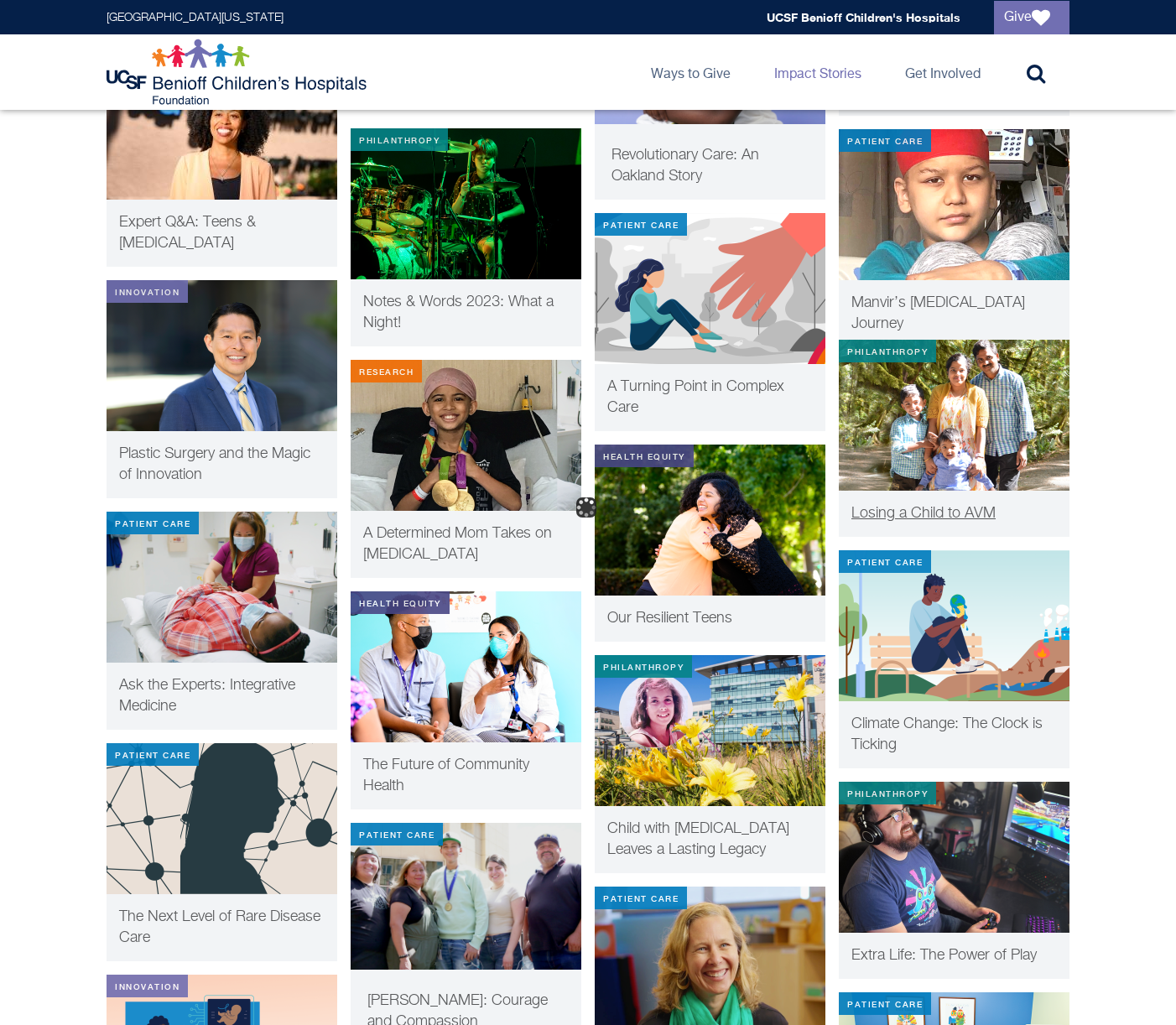  What do you see at coordinates (710, 289) in the screenshot?
I see `img: NICH` at bounding box center [710, 289].